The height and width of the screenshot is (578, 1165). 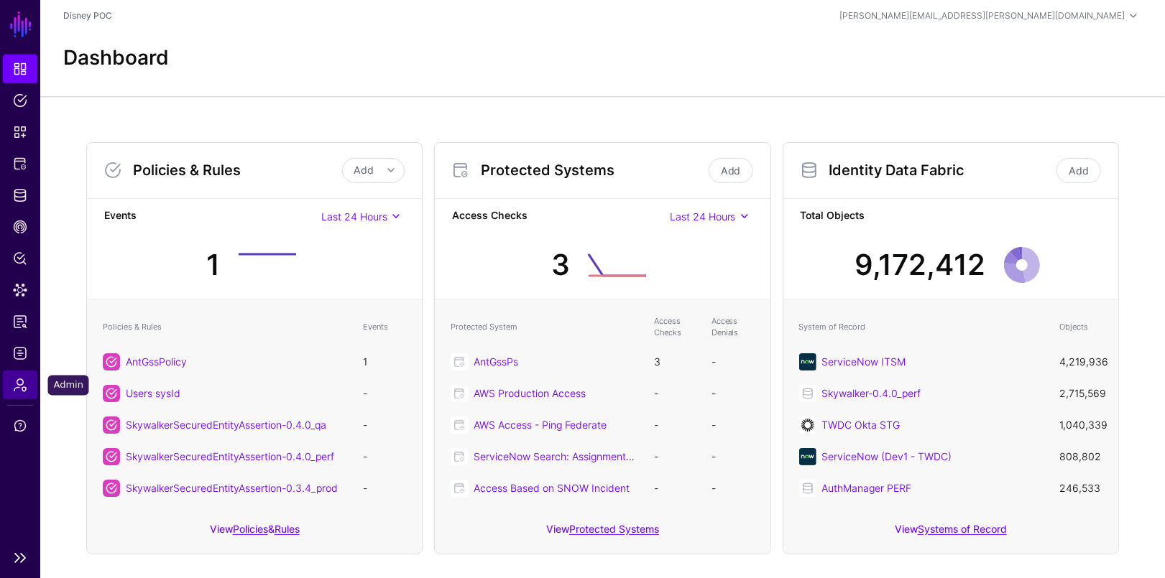 I want to click on a: SkywalkerSecuredEntityAssertion-0.4.0_perf, so click(x=230, y=456).